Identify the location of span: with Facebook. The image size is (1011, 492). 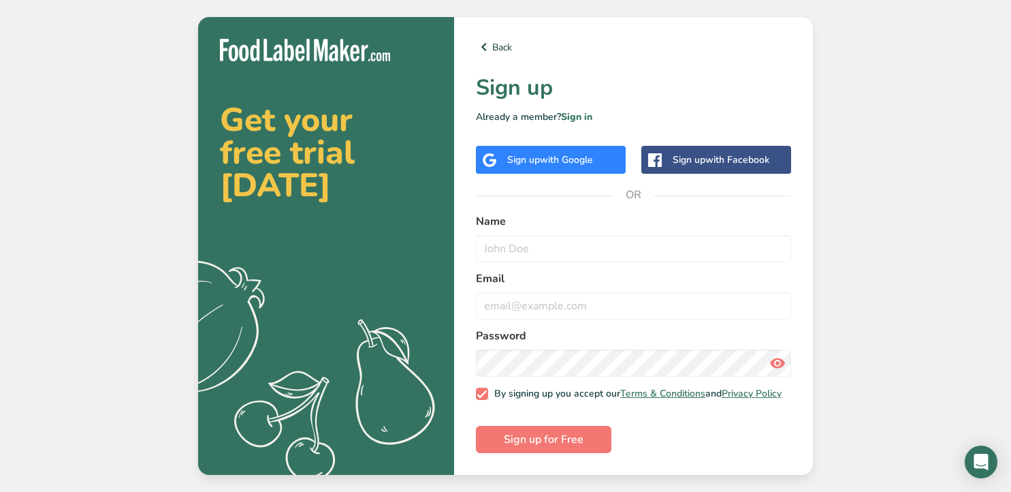
(737, 159).